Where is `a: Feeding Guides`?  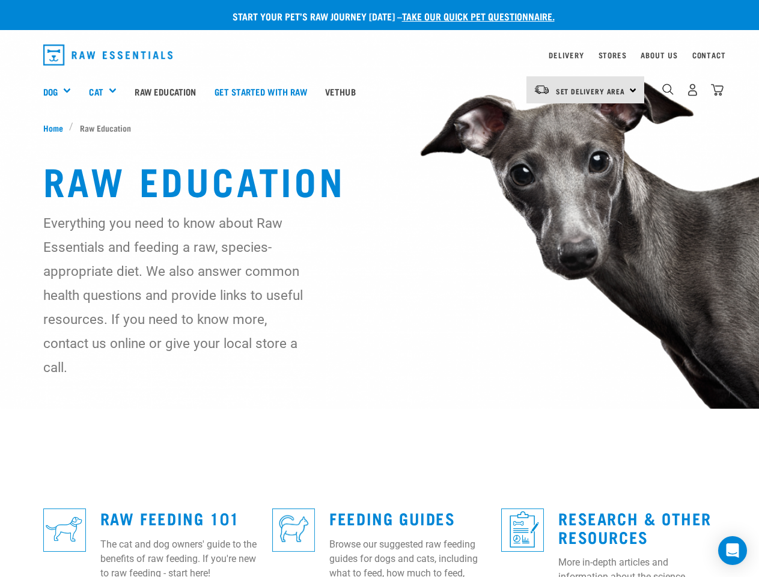
a: Feeding Guides is located at coordinates (392, 518).